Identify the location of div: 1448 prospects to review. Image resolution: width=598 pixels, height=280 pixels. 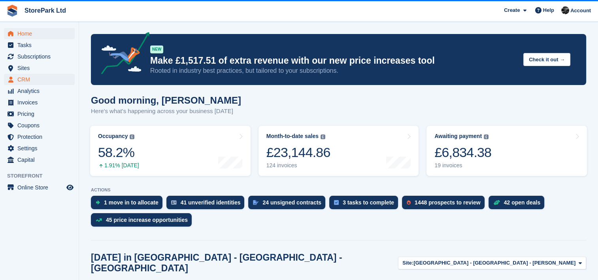
(447, 202).